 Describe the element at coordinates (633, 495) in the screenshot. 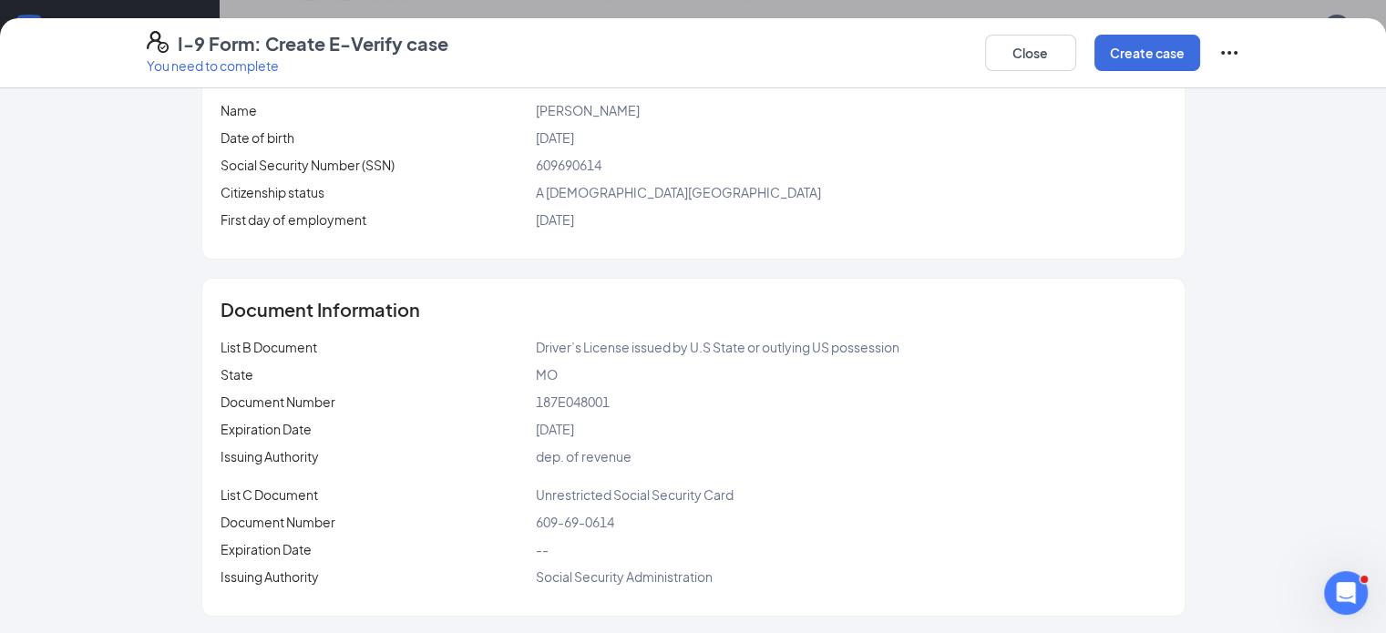

I see `span: Unrestricted Social Security Card` at that location.